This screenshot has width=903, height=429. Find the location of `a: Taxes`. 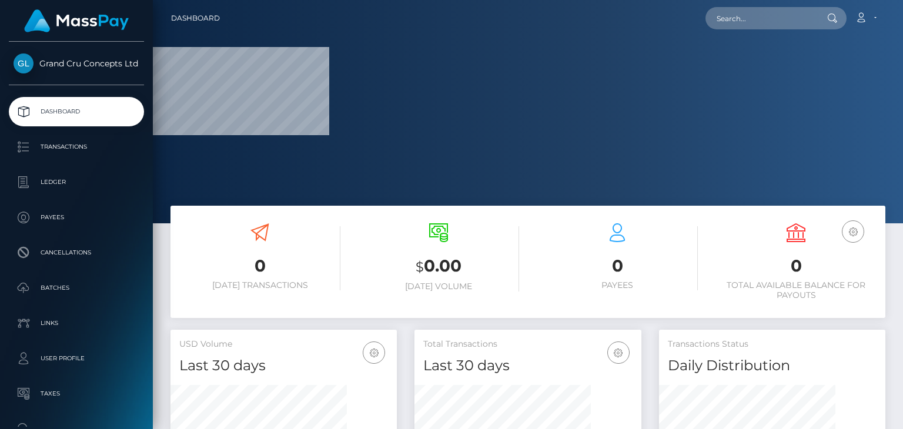

a: Taxes is located at coordinates (76, 394).